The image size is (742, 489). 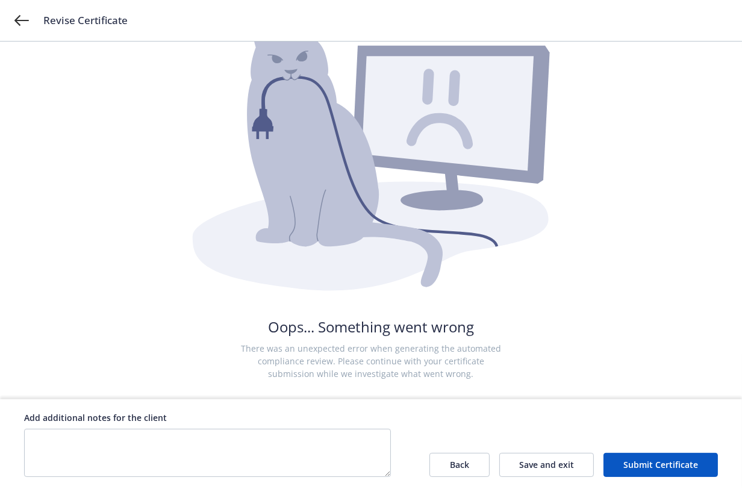 What do you see at coordinates (460, 465) in the screenshot?
I see `button: Back` at bounding box center [460, 465].